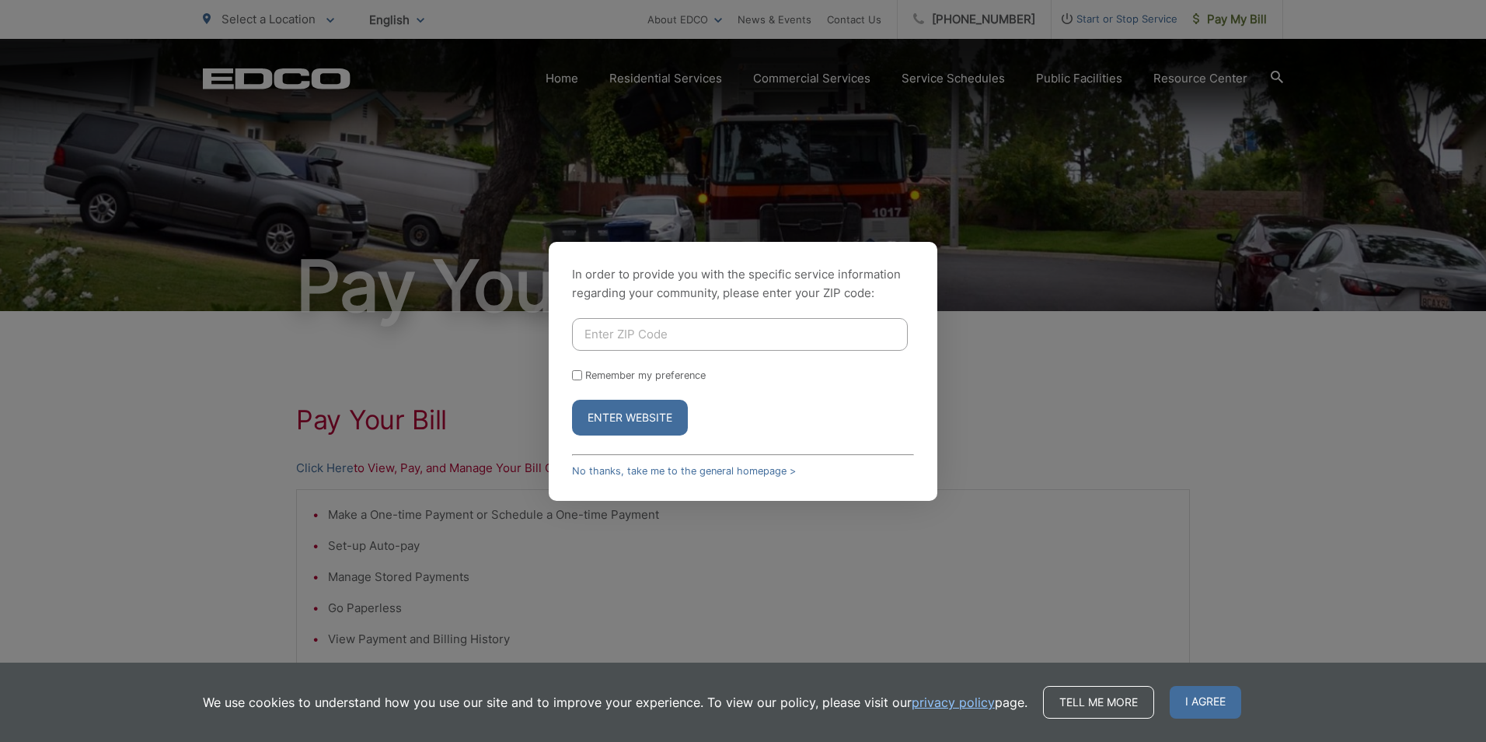  I want to click on button: Enter Website, so click(630, 417).